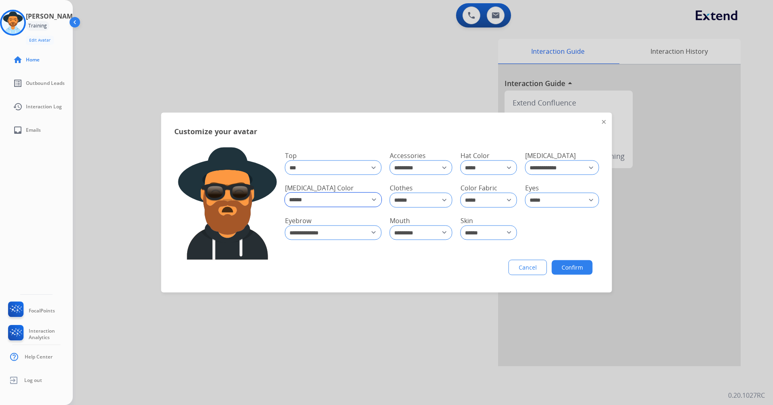  Describe the element at coordinates (45, 83) in the screenshot. I see `span: Outbound Leads` at that location.